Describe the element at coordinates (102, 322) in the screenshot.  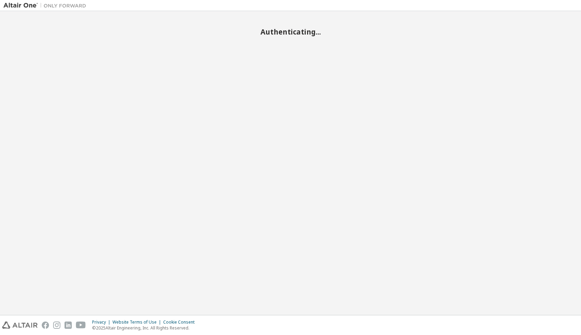
I see `div: Privacy` at that location.